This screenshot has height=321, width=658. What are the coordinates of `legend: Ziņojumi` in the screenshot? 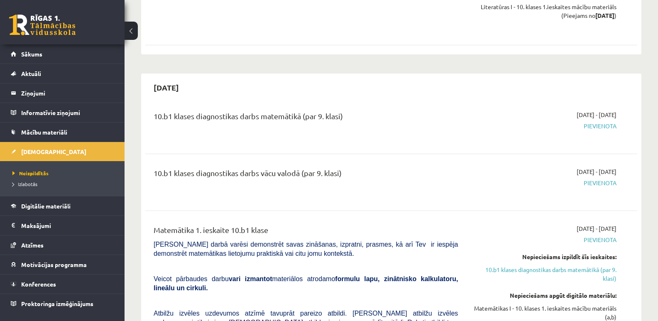 It's located at (68, 93).